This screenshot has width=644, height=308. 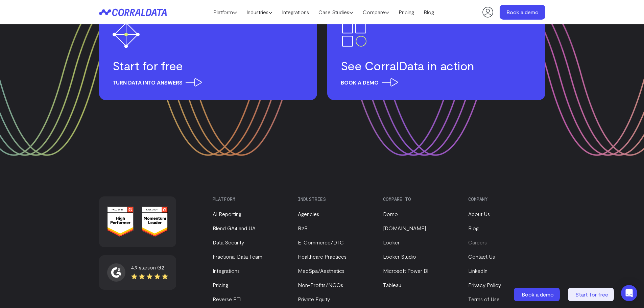 What do you see at coordinates (478, 270) in the screenshot?
I see `a: LinkedIn` at bounding box center [478, 270].